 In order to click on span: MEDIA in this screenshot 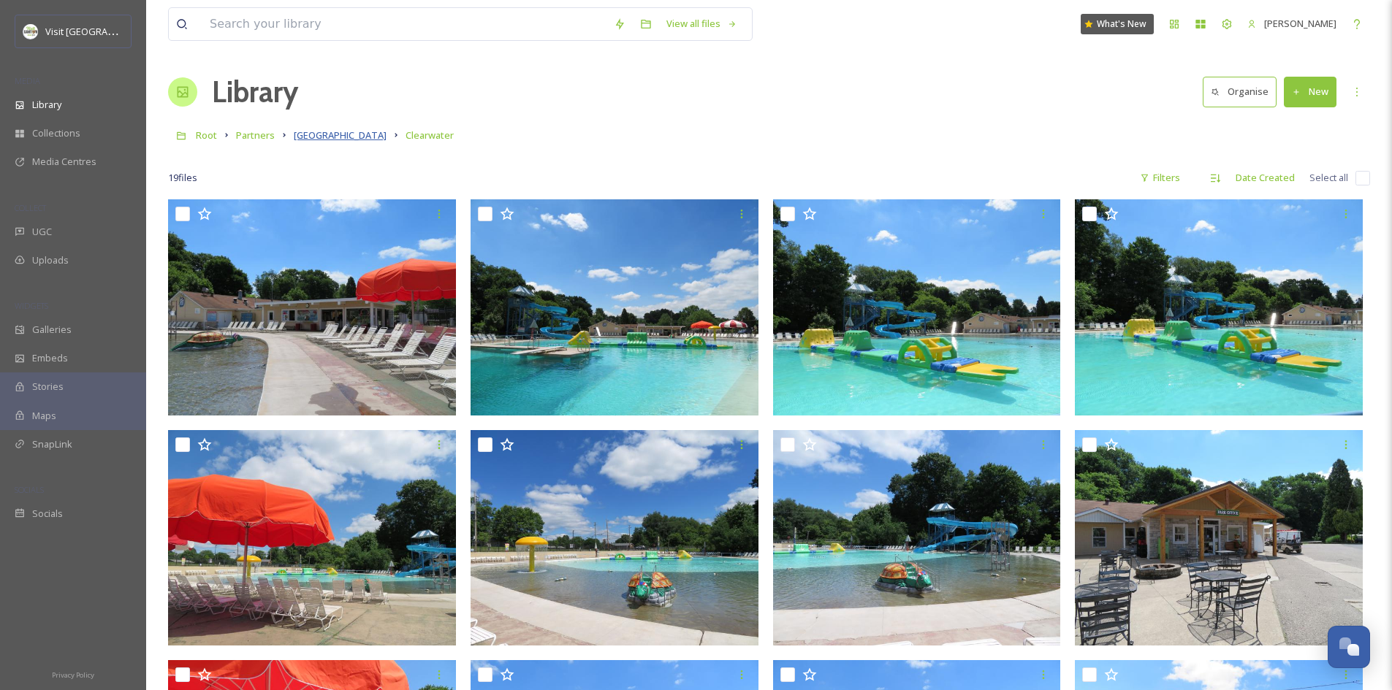, I will do `click(27, 80)`.